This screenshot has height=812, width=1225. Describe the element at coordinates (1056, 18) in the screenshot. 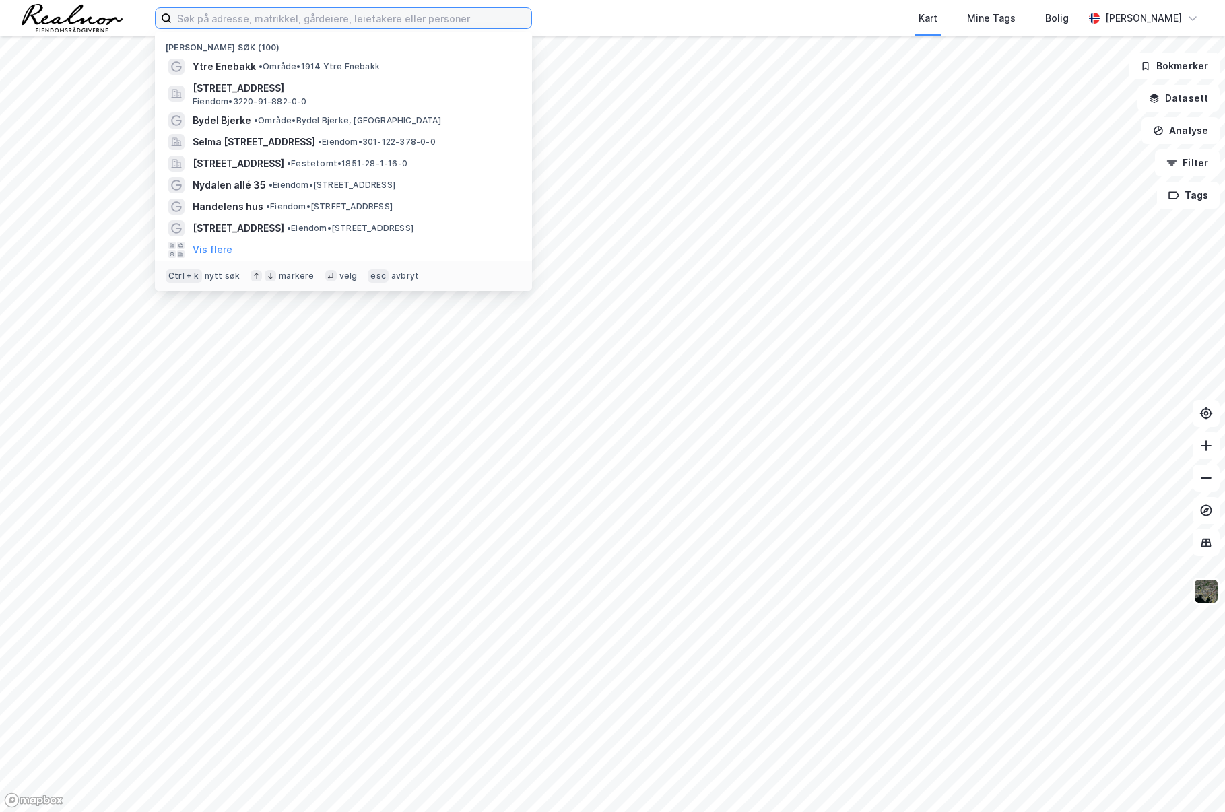

I see `div: Bolig` at that location.